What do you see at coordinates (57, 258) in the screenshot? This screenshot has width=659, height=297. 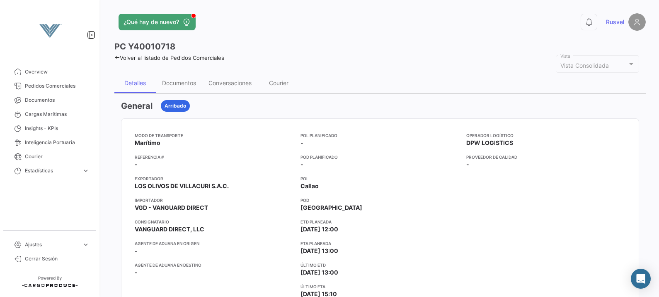 I see `span: Cerrar Sesión` at bounding box center [57, 258].